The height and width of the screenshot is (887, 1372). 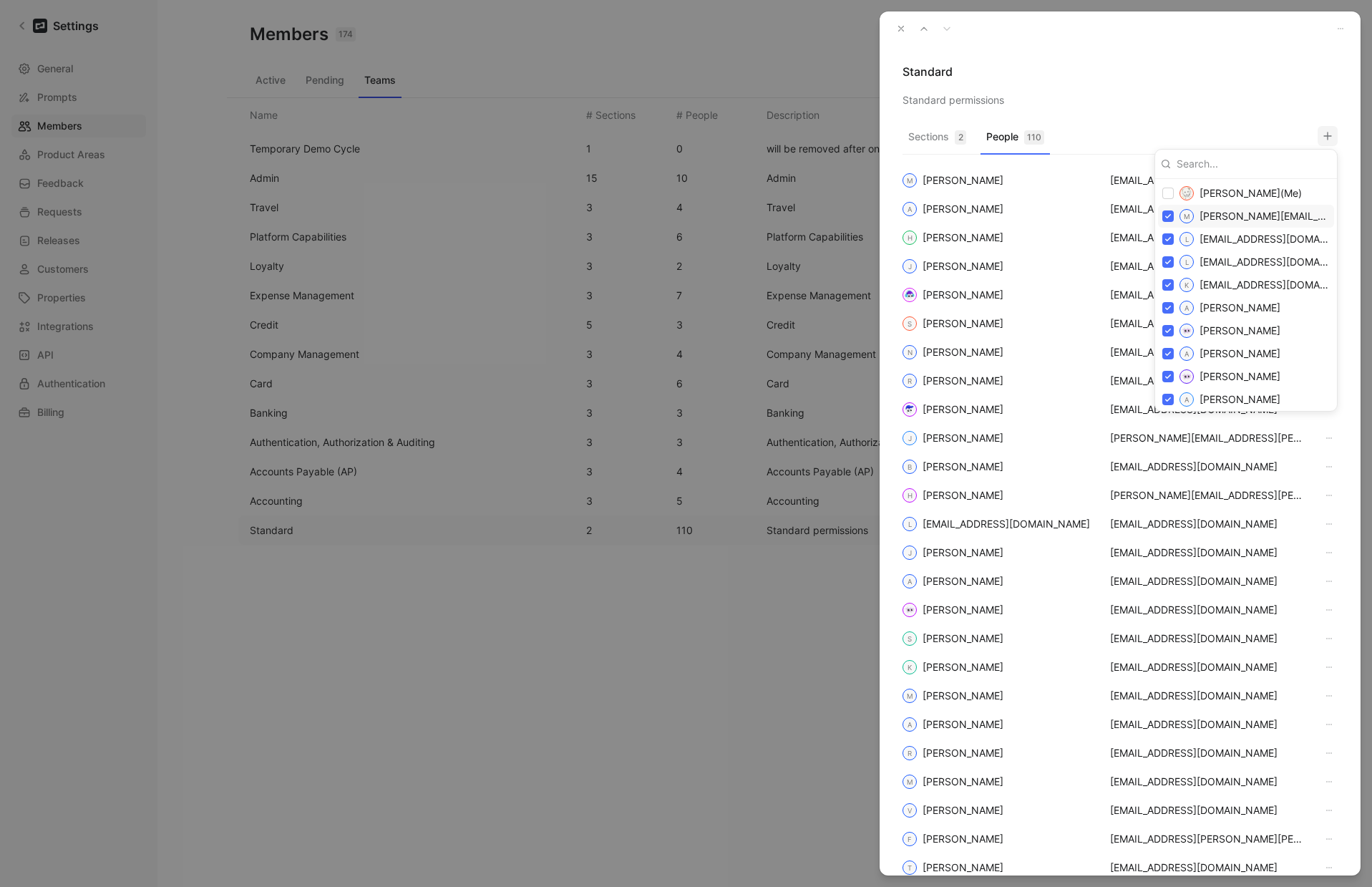 I want to click on input: Search..., so click(x=1251, y=164).